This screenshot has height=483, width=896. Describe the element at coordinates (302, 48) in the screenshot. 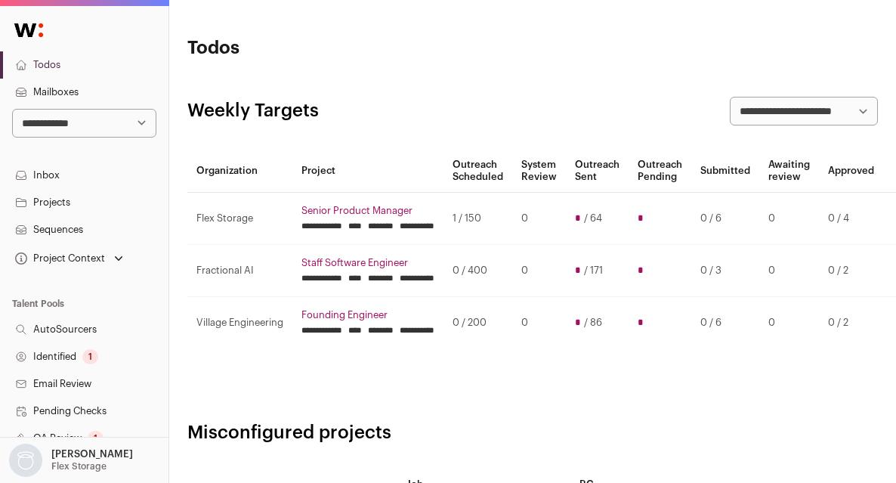

I see `h1: Todos` at that location.